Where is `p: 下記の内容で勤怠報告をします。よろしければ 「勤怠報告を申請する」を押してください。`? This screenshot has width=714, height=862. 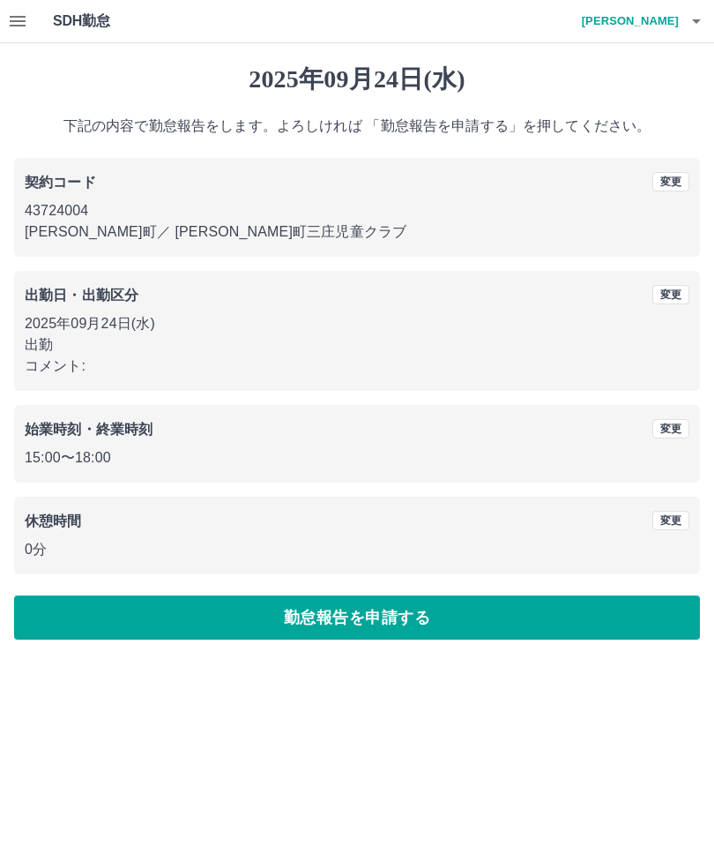 p: 下記の内容で勤怠報告をします。よろしければ 「勤怠報告を申請する」を押してください。 is located at coordinates (357, 126).